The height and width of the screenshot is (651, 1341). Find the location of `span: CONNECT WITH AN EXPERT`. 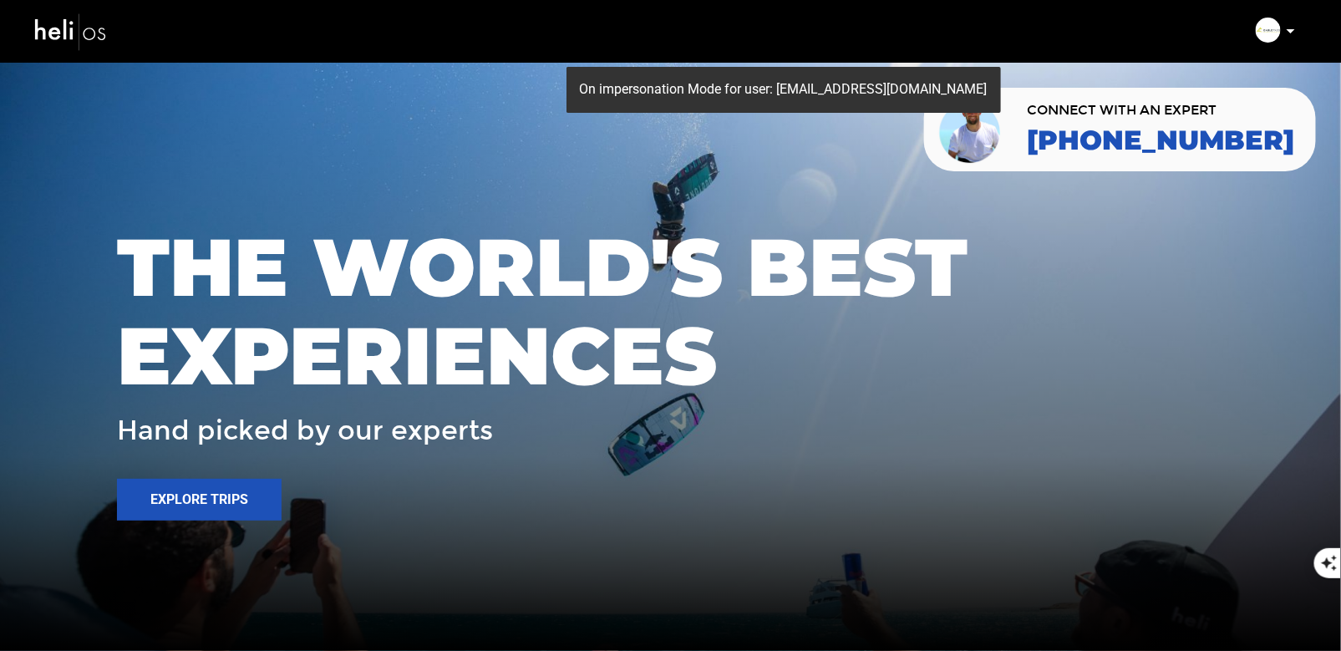

span: CONNECT WITH AN EXPERT is located at coordinates (1160, 110).